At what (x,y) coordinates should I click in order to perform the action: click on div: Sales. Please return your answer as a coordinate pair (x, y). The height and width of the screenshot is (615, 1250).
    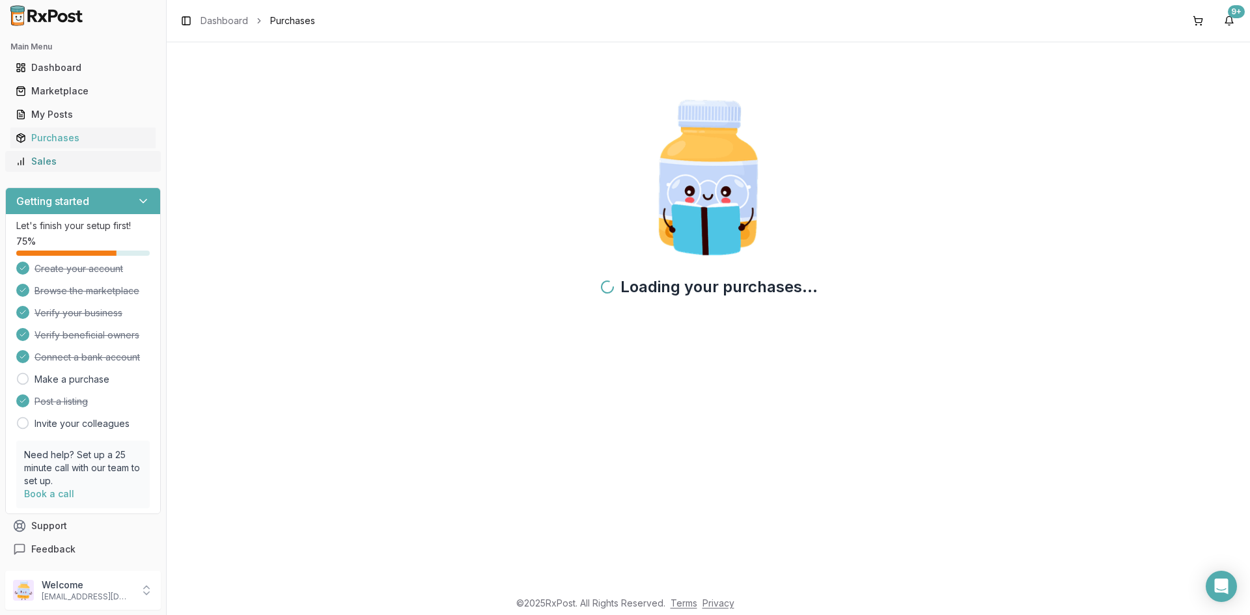
    Looking at the image, I should click on (83, 161).